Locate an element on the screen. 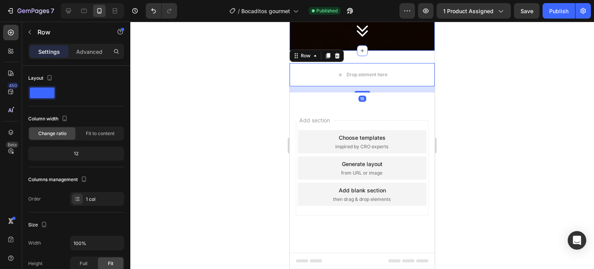 The image size is (594, 269). div: Height is located at coordinates (35, 263).